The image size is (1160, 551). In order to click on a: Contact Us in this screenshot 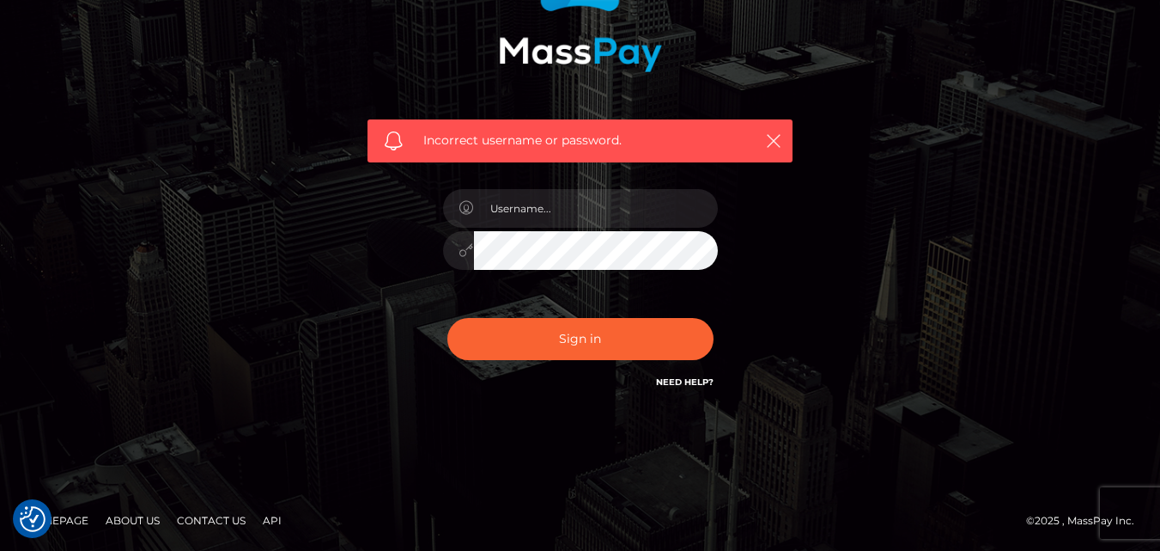, I will do `click(211, 520)`.